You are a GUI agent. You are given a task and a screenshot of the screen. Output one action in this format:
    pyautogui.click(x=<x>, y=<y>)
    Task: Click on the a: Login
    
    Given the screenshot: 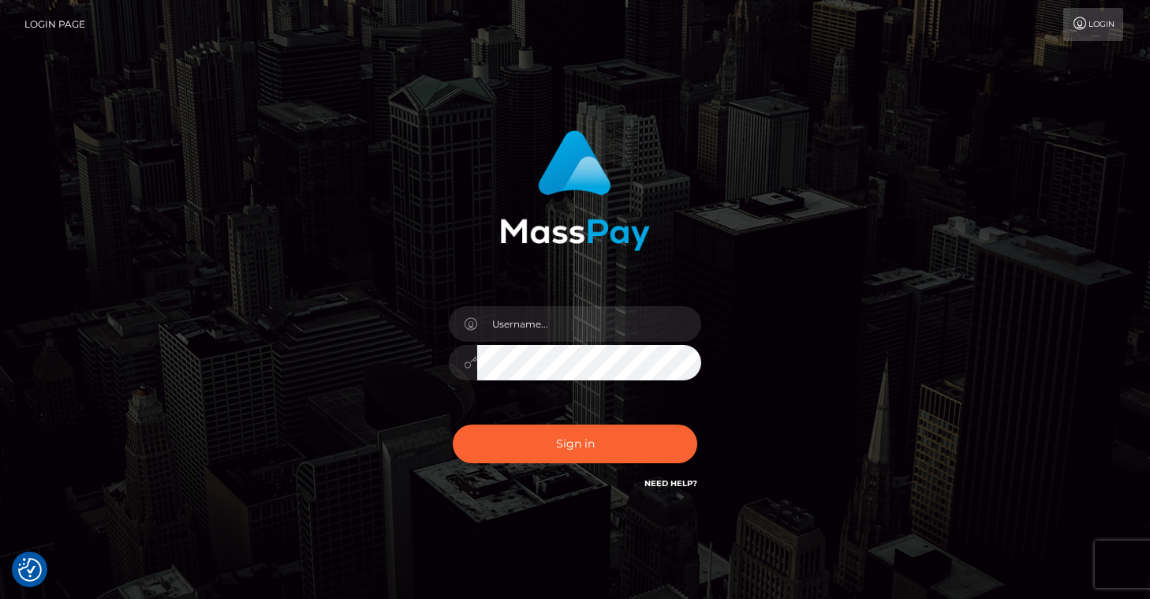 What is the action you would take?
    pyautogui.click(x=1093, y=24)
    